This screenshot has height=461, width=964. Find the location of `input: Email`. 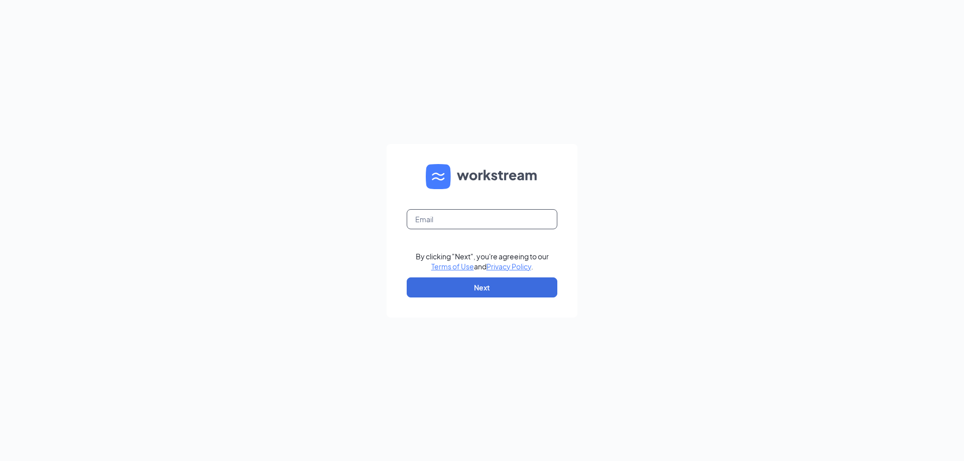

input: Email is located at coordinates (482, 219).